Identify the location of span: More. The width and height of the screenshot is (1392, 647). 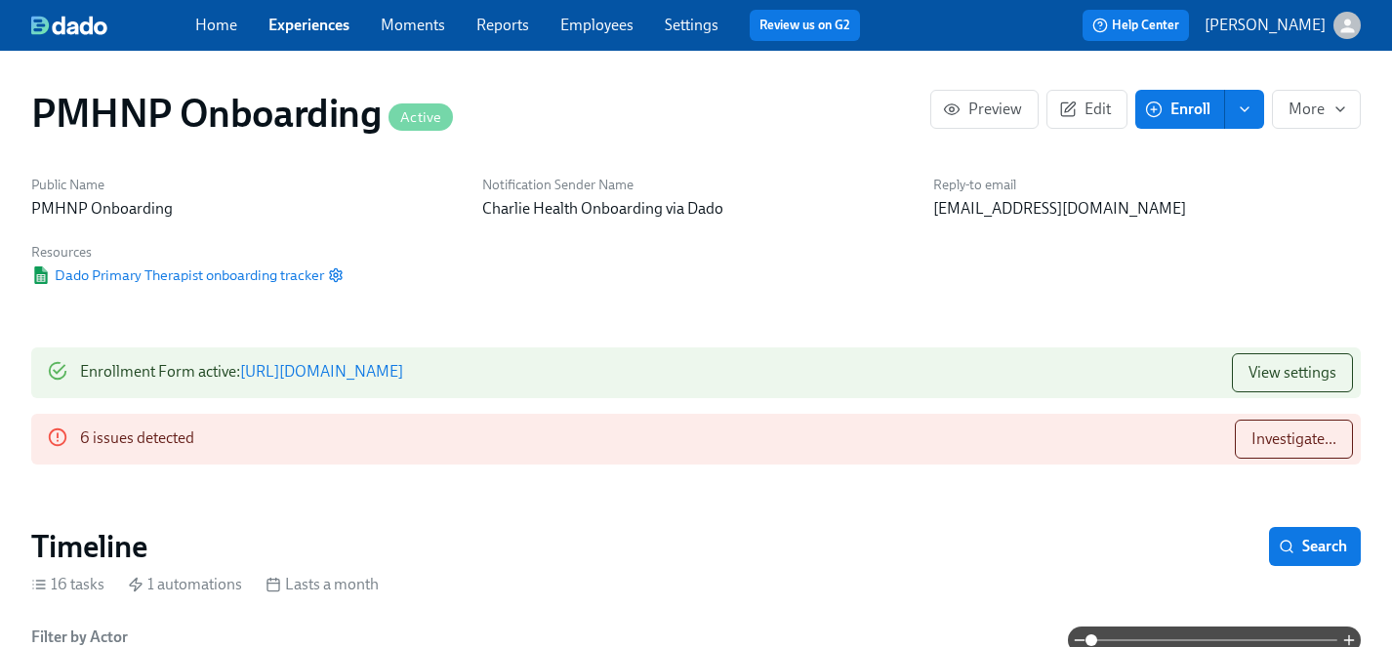
(1316, 109).